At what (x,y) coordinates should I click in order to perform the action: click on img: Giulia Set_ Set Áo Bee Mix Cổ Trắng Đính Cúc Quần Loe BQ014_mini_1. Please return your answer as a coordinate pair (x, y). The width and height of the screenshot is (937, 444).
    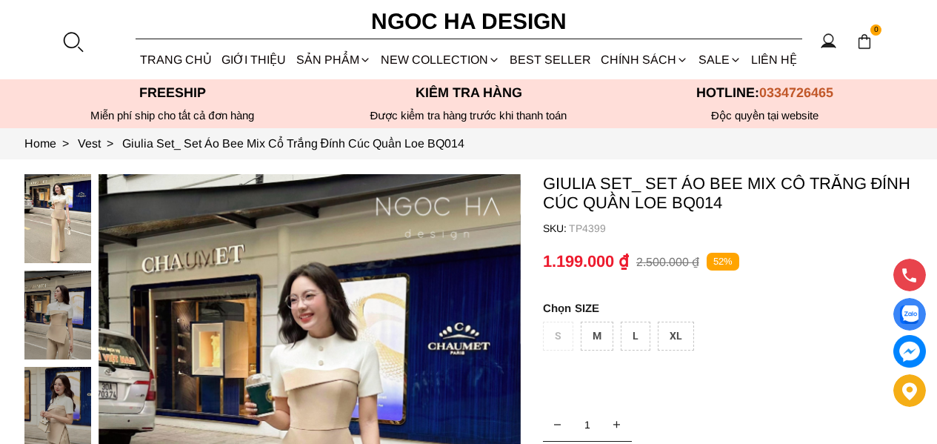
    Looking at the image, I should click on (58, 315).